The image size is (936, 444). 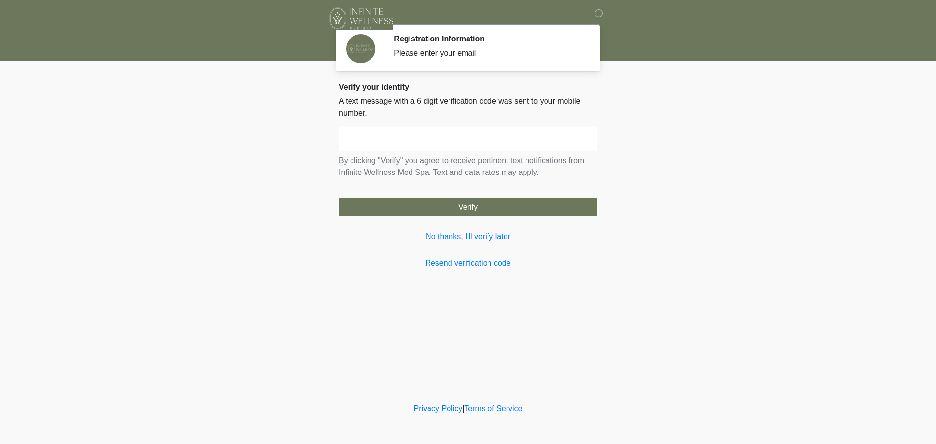 I want to click on p: A text message with a 6 digit verification code was sent to your mobile number., so click(x=468, y=107).